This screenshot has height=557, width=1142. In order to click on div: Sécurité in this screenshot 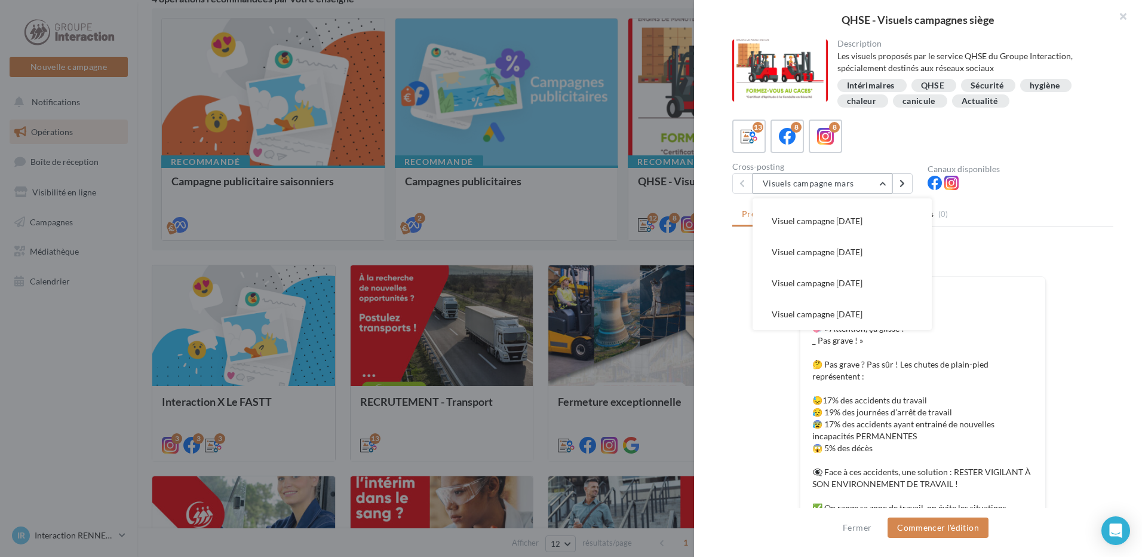, I will do `click(987, 85)`.